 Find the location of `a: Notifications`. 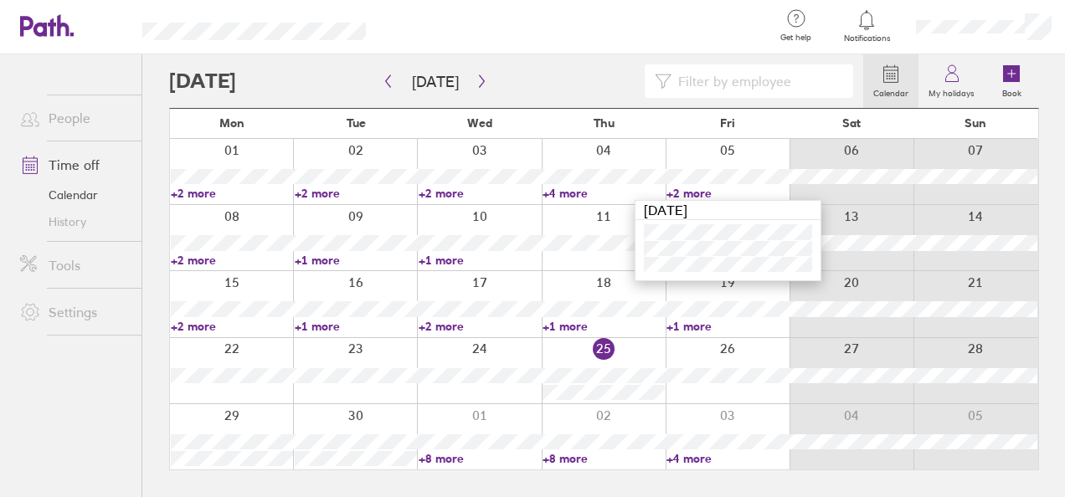

a: Notifications is located at coordinates (867, 26).